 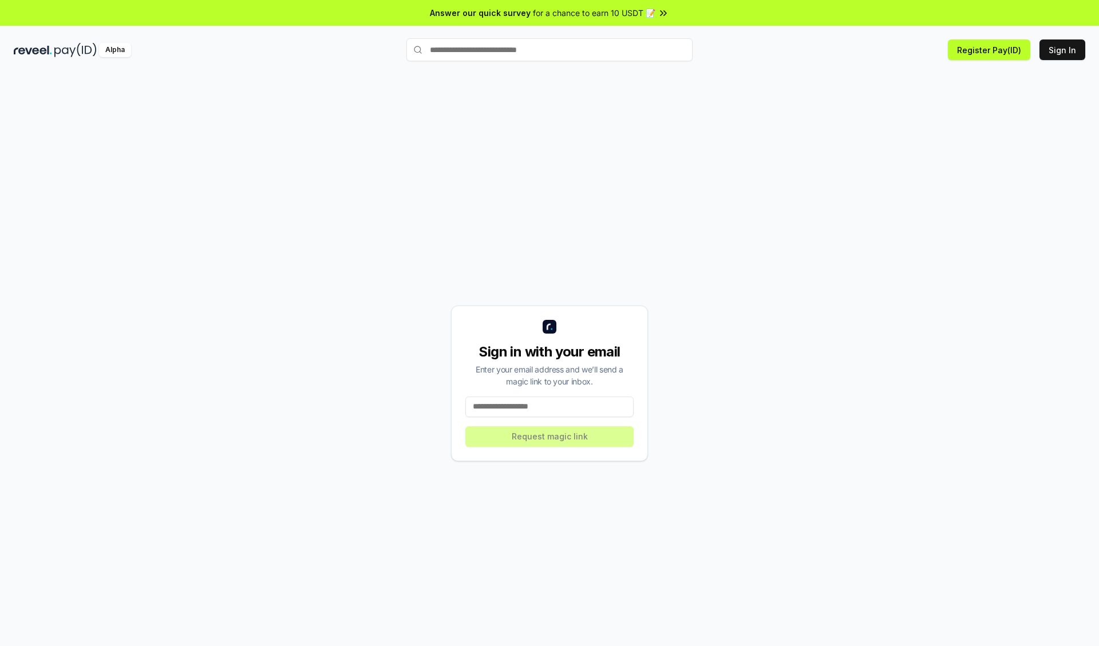 What do you see at coordinates (989, 50) in the screenshot?
I see `button: Register Pay(ID)` at bounding box center [989, 50].